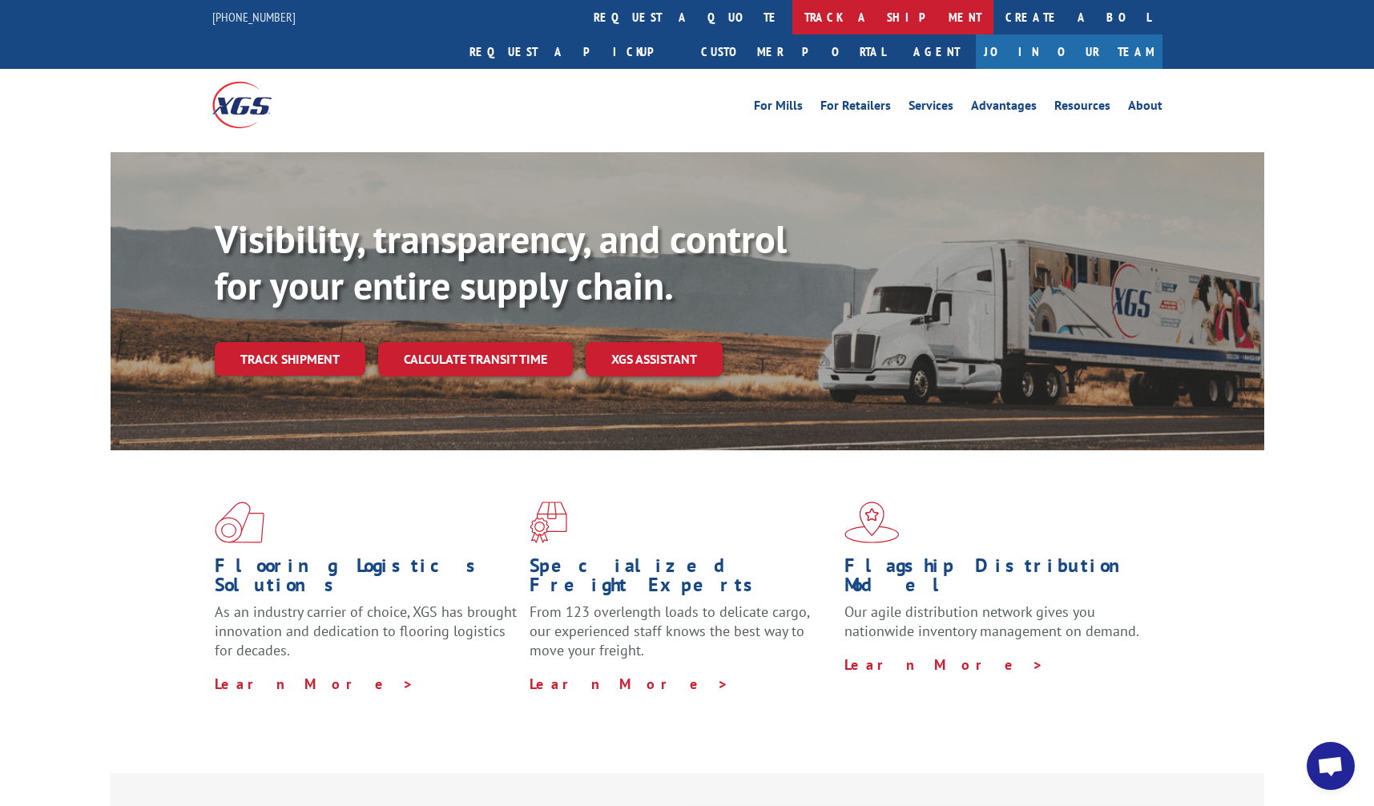 This screenshot has width=1374, height=806. Describe the element at coordinates (365, 630) in the screenshot. I see `span: As an industry carrier of choice, XGS has brought innovation and dedication to flooring logistics...` at that location.